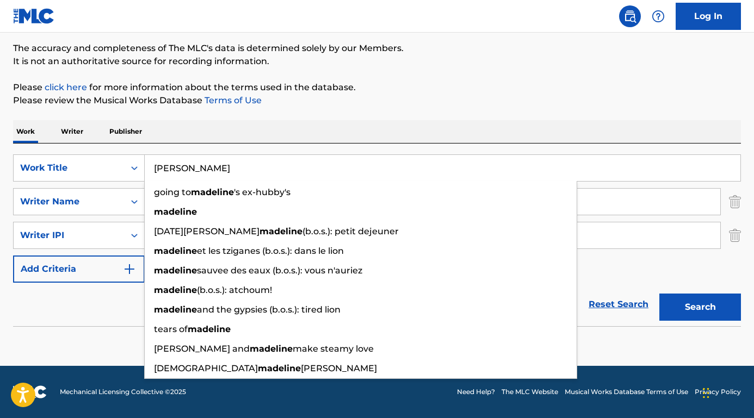  I want to click on p: The accuracy and completeness of The MLC's data is determined solely by our Members., so click(377, 48).